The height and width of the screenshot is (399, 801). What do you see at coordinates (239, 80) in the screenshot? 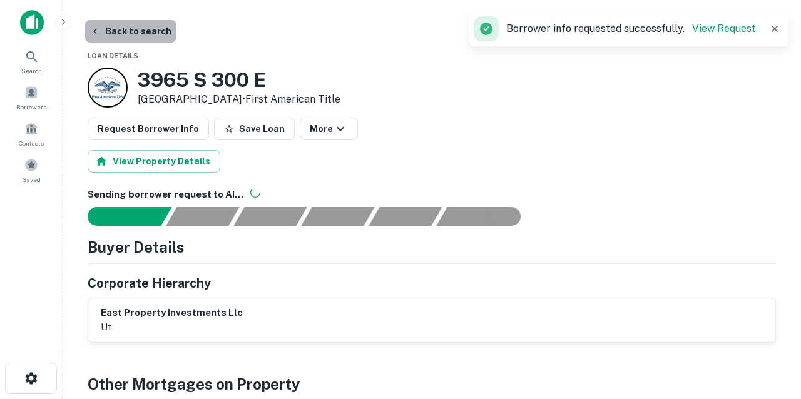
I see `h3: 3965 S 300 E` at bounding box center [239, 80].